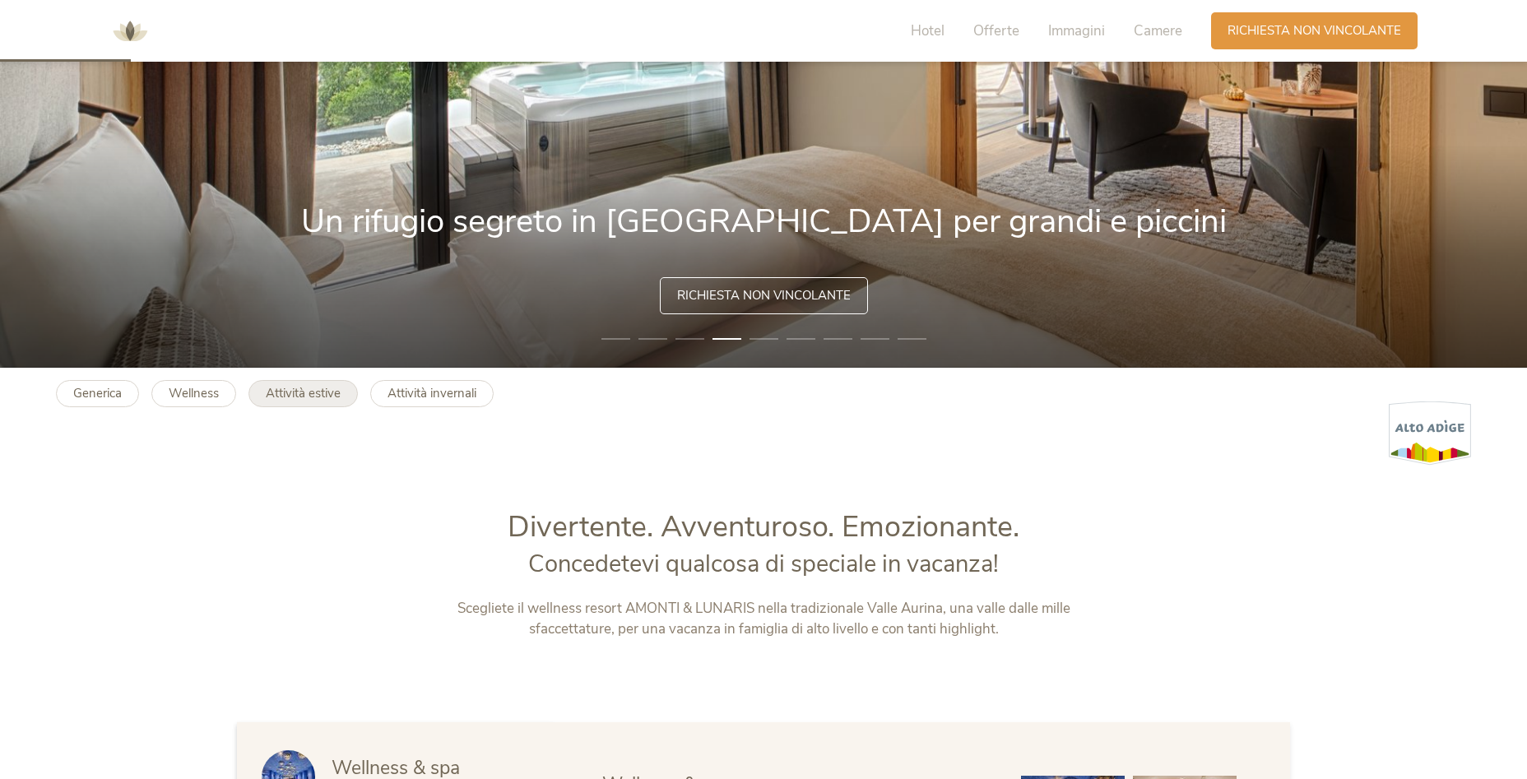 The height and width of the screenshot is (779, 1527). Describe the element at coordinates (130, 31) in the screenshot. I see `img: AMONTI & LUNARIS Wellnessresort` at that location.